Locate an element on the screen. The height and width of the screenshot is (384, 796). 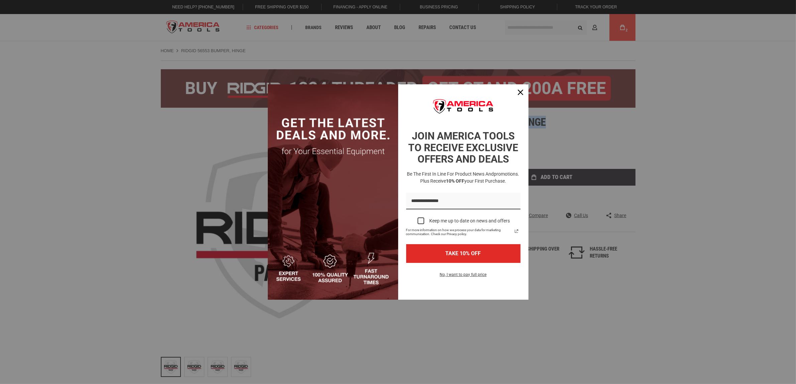
strong: JOIN AMERICA TOOLS TO RECEIVE EXCLUSIVE OFFERS AND DEALS is located at coordinates (463, 147).